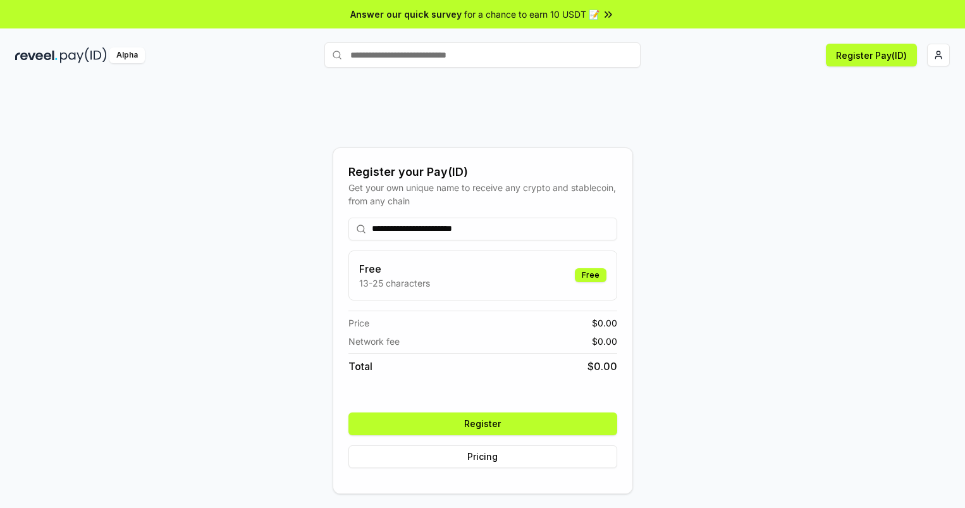 The width and height of the screenshot is (965, 508). Describe the element at coordinates (395, 269) in the screenshot. I see `h3: Free` at that location.